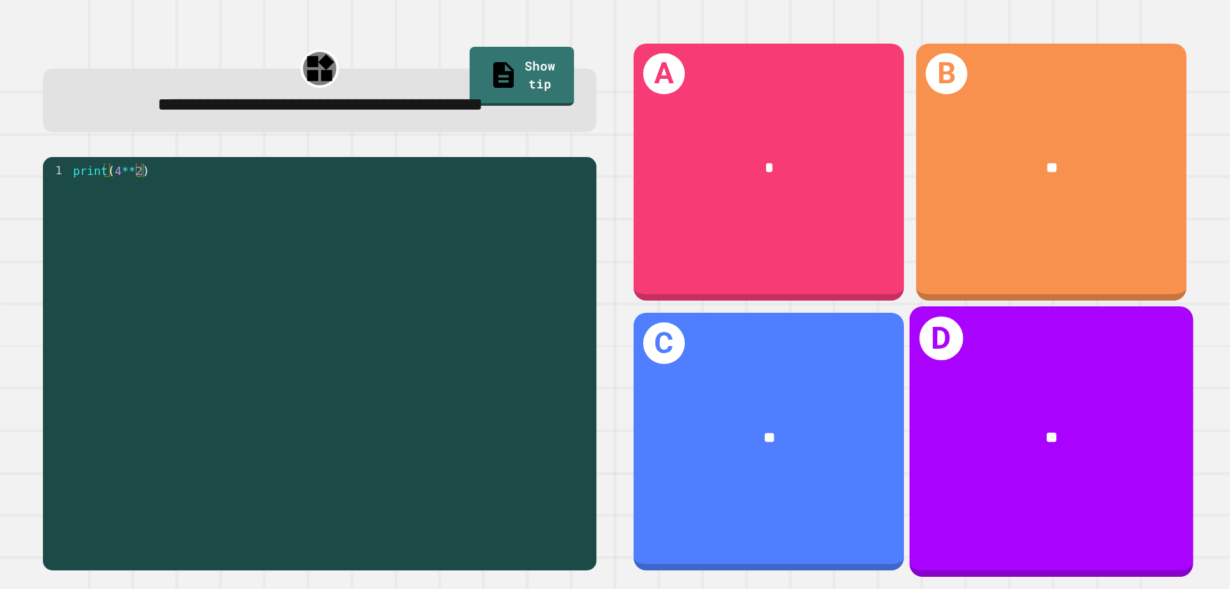  I want to click on a: Show tip, so click(521, 76).